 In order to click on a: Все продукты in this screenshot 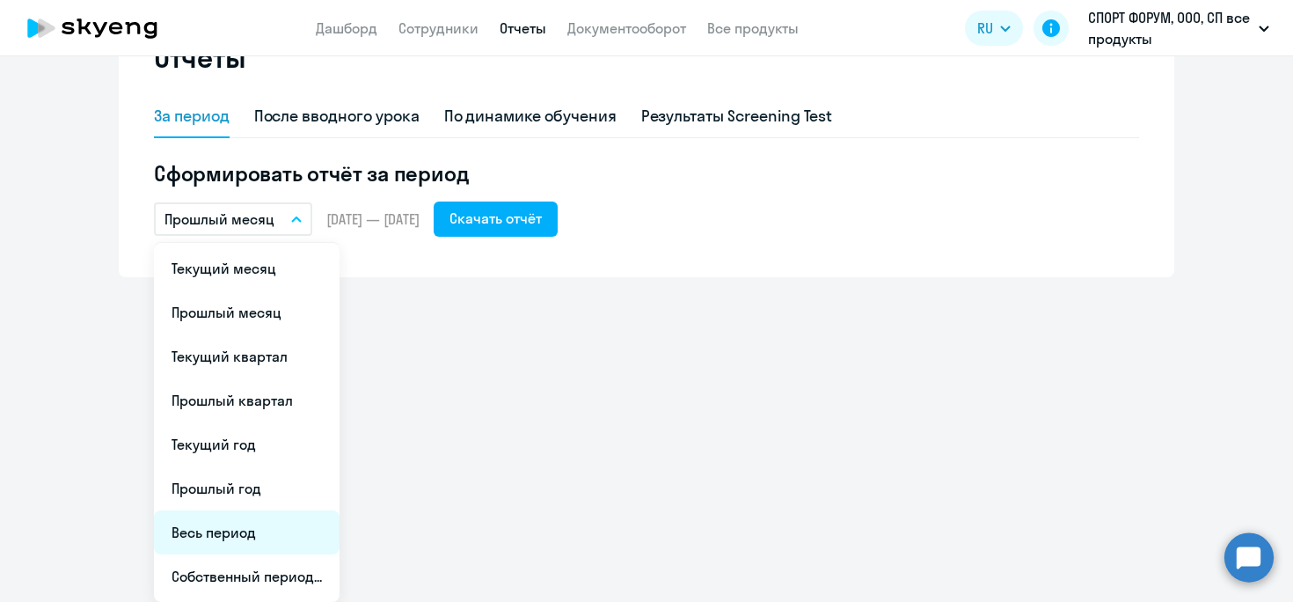, I will do `click(753, 28)`.